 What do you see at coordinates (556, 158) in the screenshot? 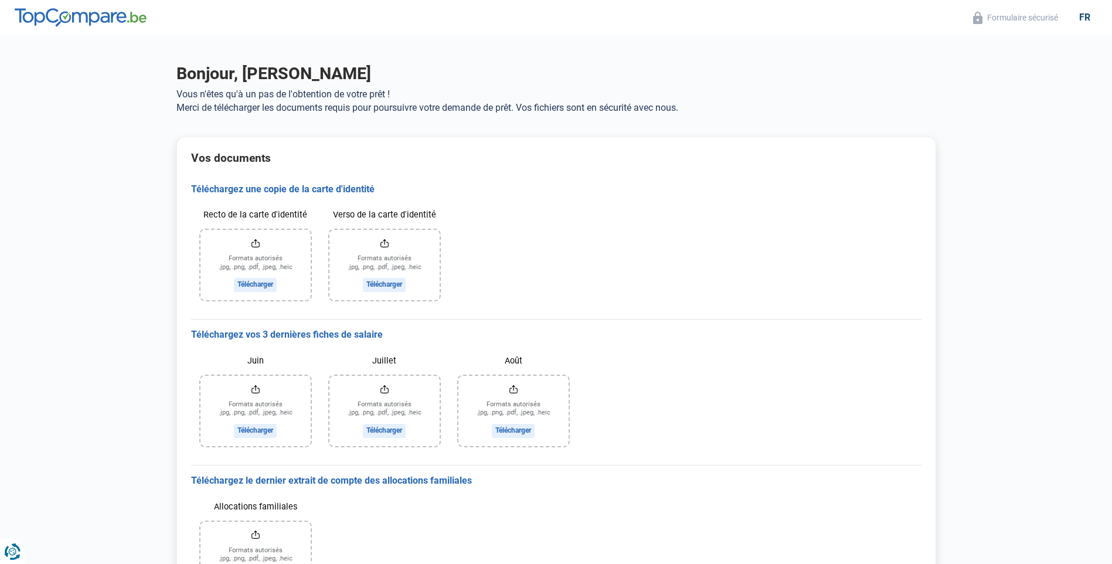
I see `h2: Vos documents` at bounding box center [556, 158].